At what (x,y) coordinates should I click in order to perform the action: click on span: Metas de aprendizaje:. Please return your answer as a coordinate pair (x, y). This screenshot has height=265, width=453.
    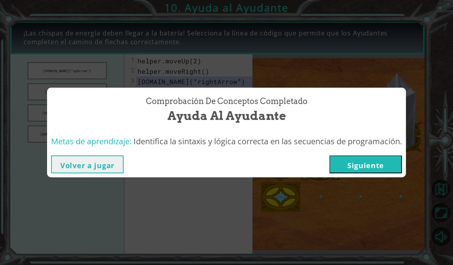
    Looking at the image, I should click on (91, 141).